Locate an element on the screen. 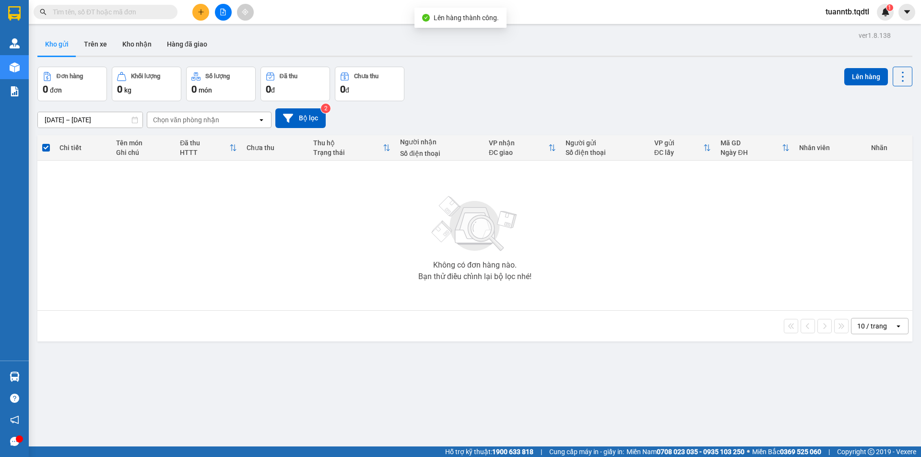  span: Hỗ trợ kỹ thuật: is located at coordinates (489, 452).